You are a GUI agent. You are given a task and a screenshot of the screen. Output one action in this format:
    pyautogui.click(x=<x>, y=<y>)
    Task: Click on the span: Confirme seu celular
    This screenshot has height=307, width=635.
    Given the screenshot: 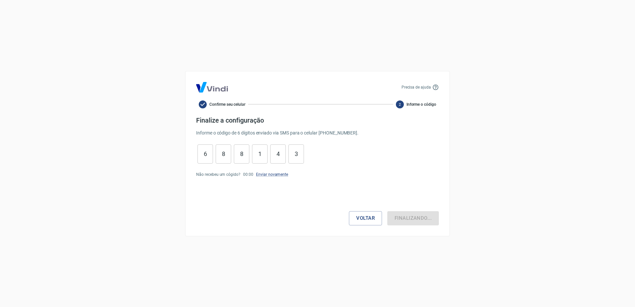 What is the action you would take?
    pyautogui.click(x=227, y=104)
    